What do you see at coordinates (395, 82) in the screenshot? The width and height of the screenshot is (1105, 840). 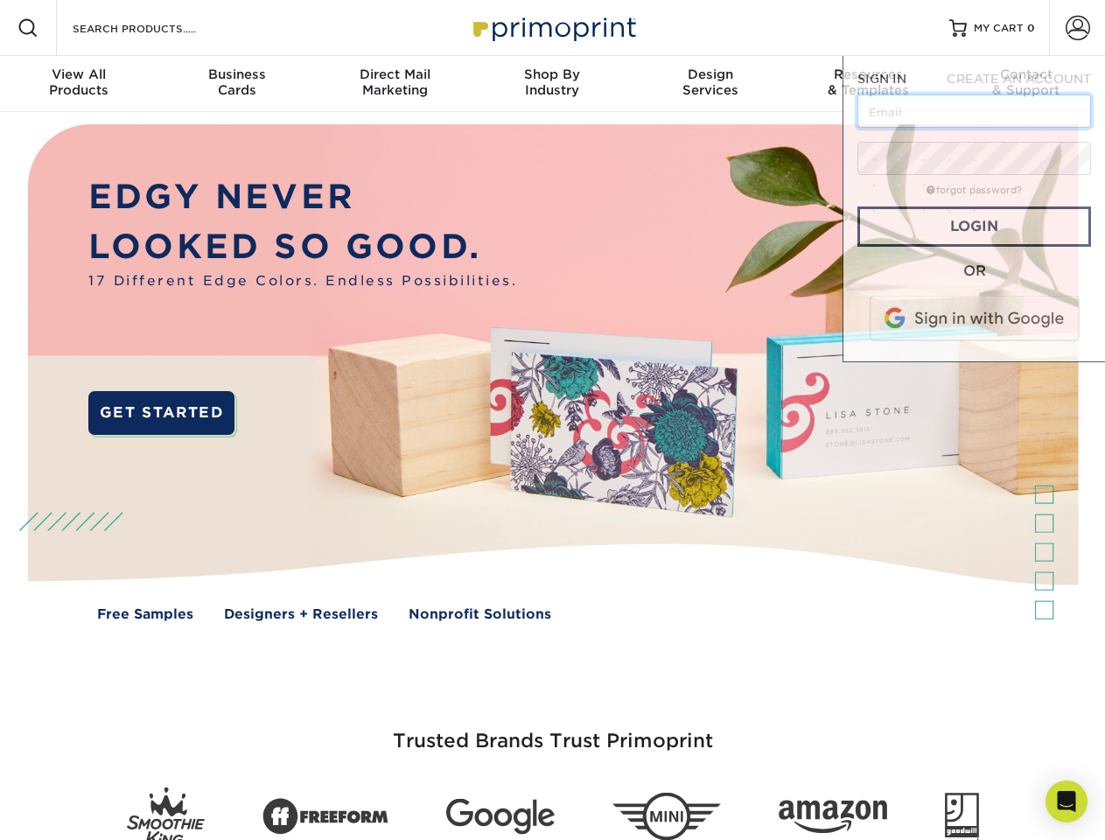 I see `div: Marketing` at bounding box center [395, 82].